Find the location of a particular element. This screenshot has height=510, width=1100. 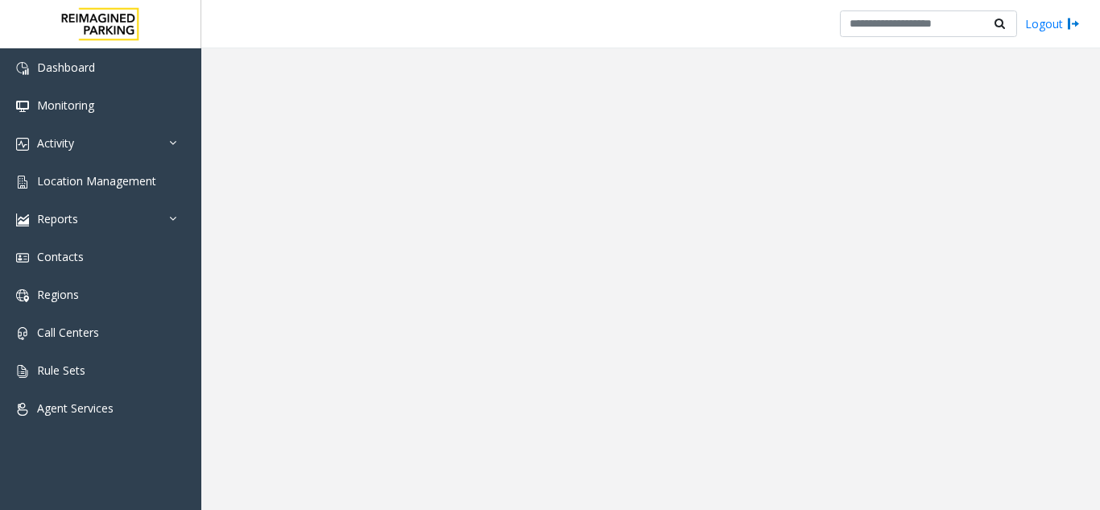

span: Rule Sets is located at coordinates (61, 370).